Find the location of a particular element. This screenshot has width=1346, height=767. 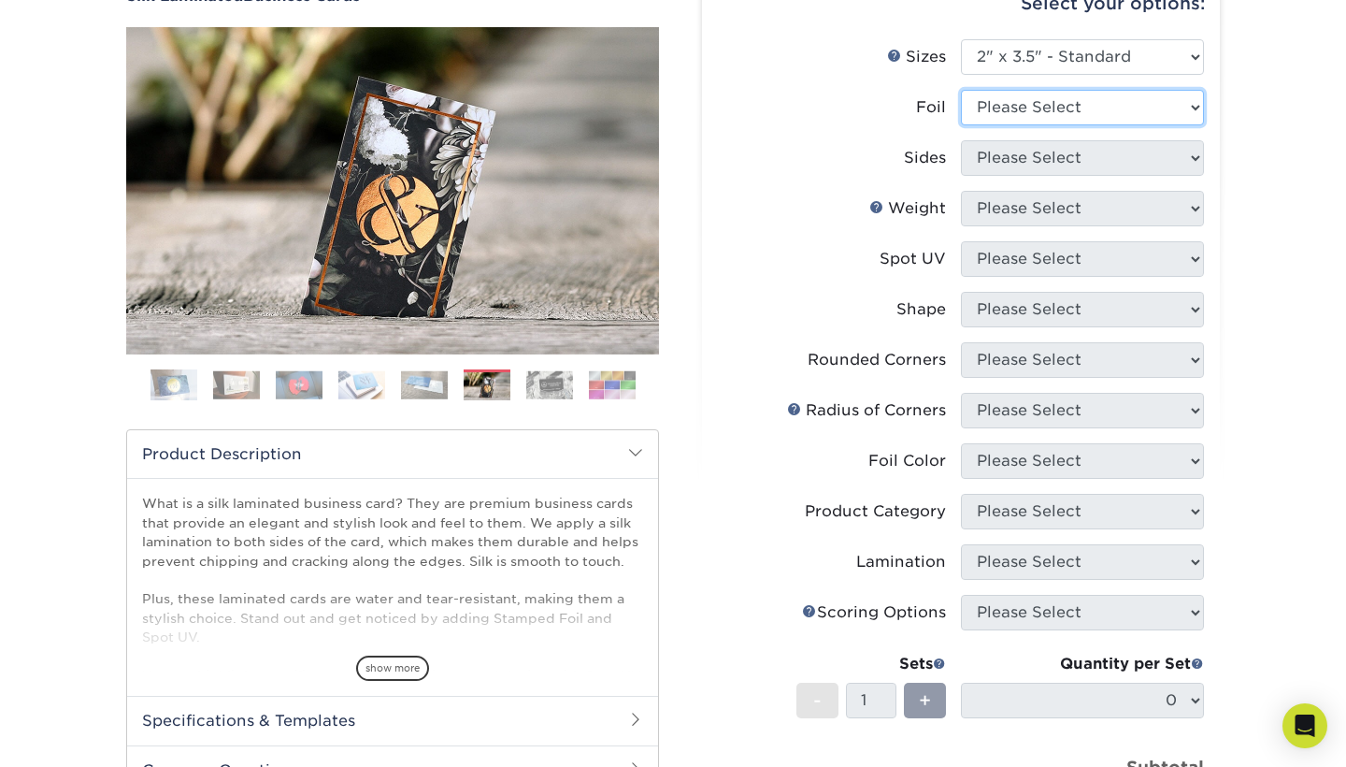

h2: Product Description is located at coordinates (393, 453).